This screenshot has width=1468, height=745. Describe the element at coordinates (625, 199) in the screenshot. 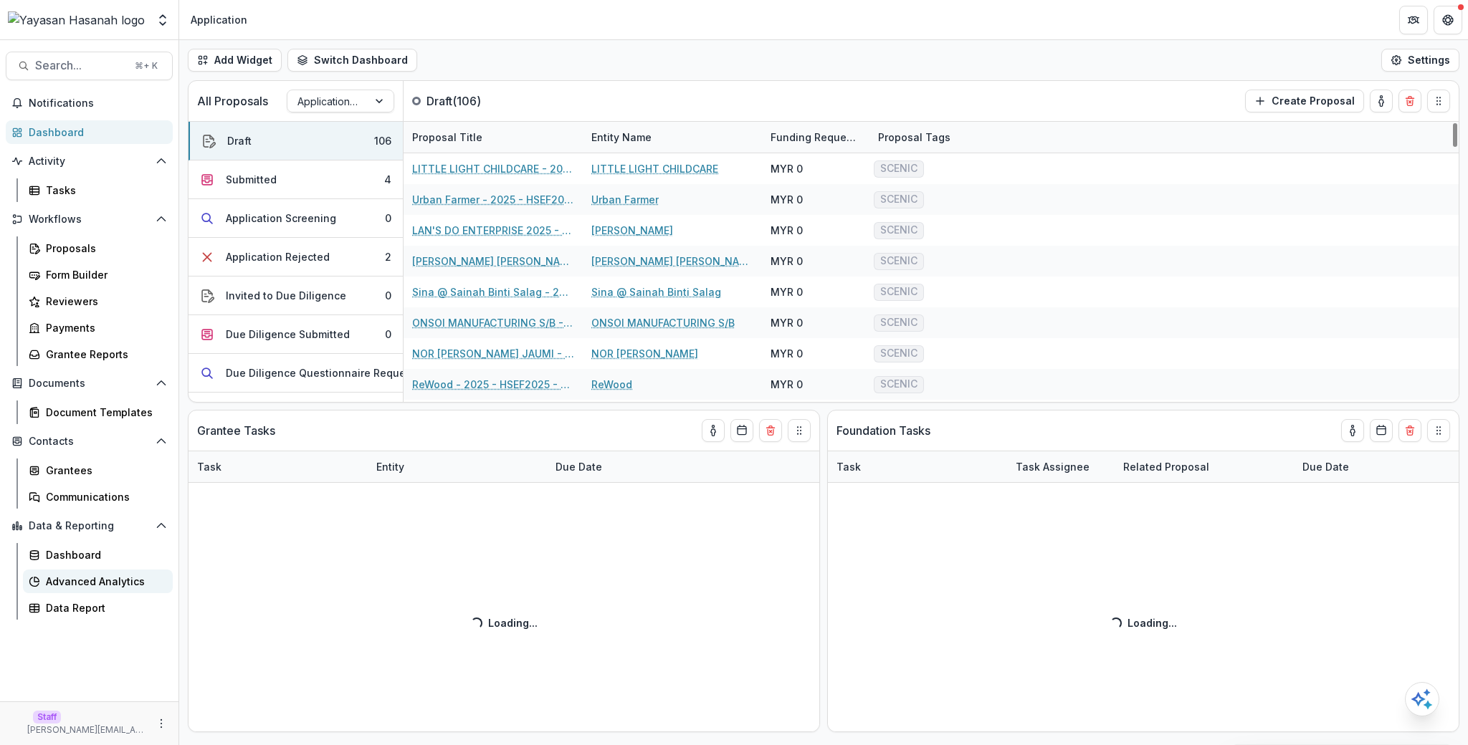

I see `a: Urban Farmer` at that location.